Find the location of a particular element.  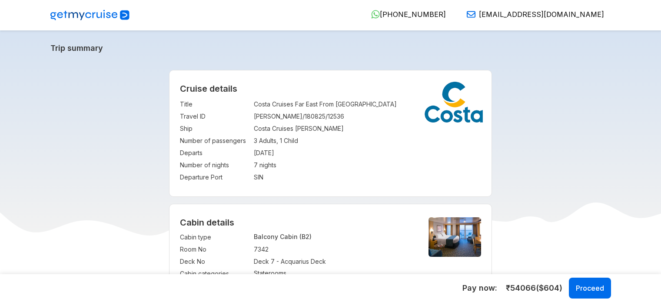

td: Title is located at coordinates (215, 104).